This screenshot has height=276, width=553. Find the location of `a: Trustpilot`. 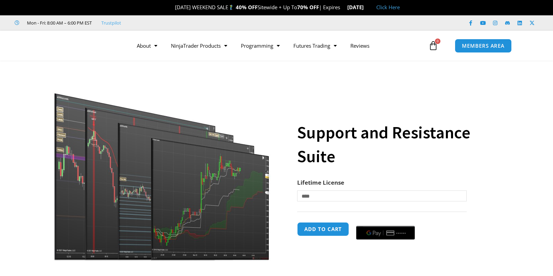

a: Trustpilot is located at coordinates (111, 23).